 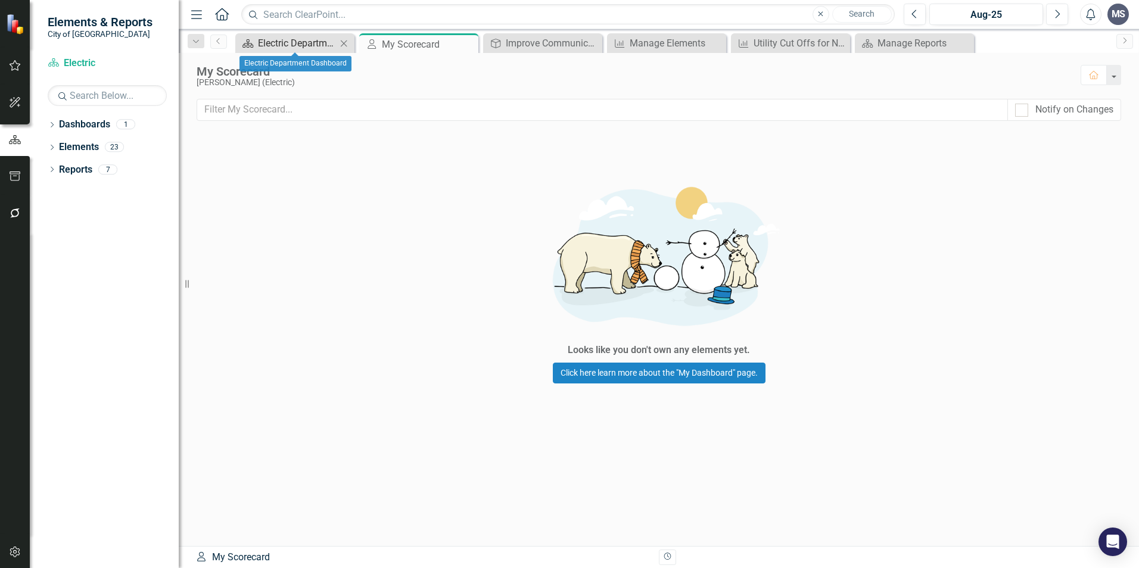 I want to click on div: 23, so click(x=114, y=147).